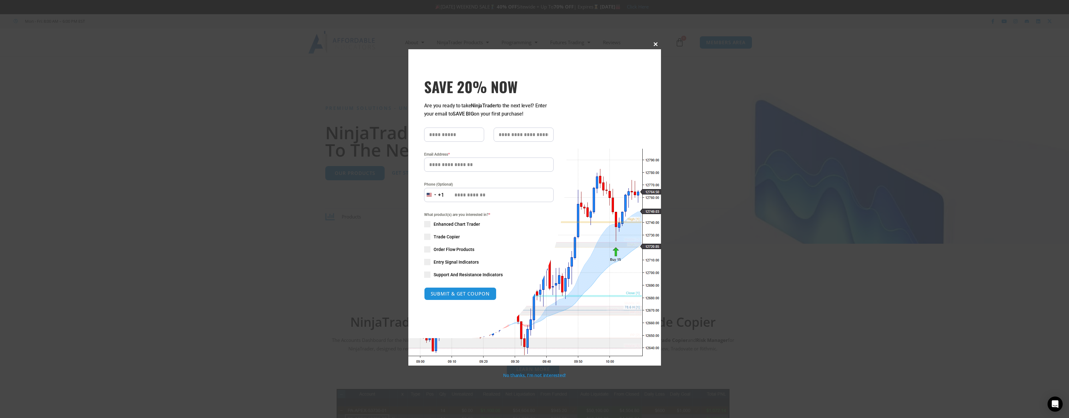 This screenshot has width=1069, height=418. Describe the element at coordinates (489, 262) in the screenshot. I see `label: Entry Signal Indicators` at that location.